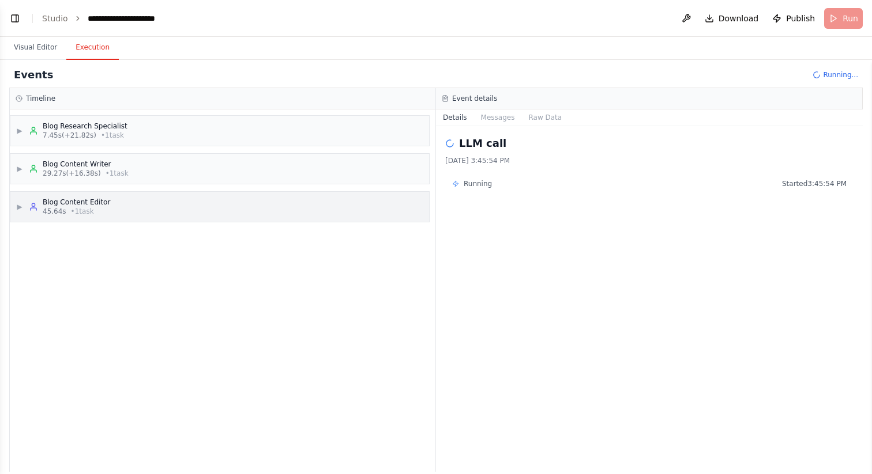 This screenshot has height=474, width=872. Describe the element at coordinates (483, 144) in the screenshot. I see `h2: LLM call` at that location.